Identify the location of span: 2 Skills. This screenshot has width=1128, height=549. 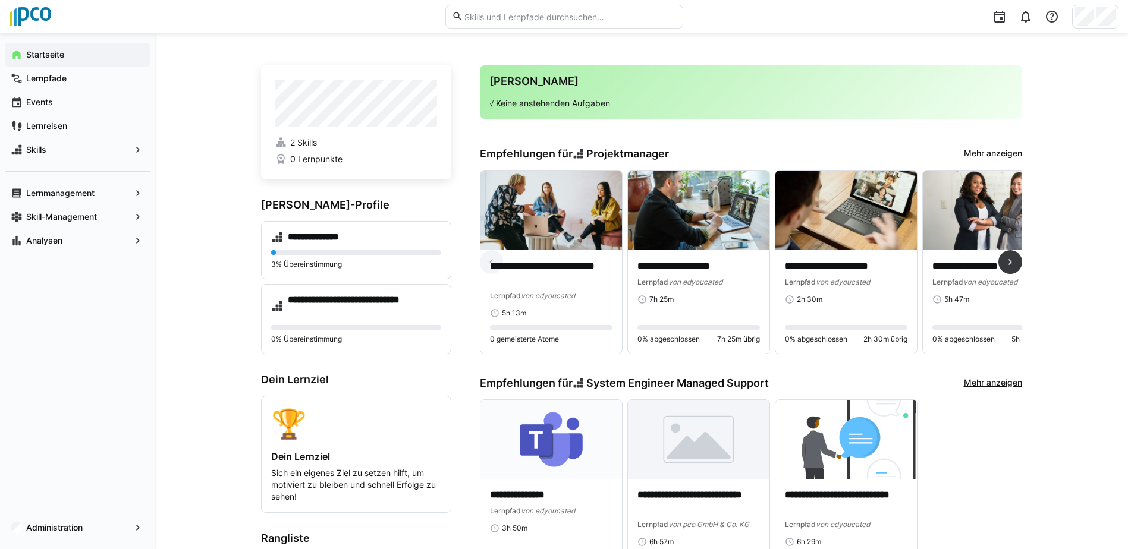
(303, 143).